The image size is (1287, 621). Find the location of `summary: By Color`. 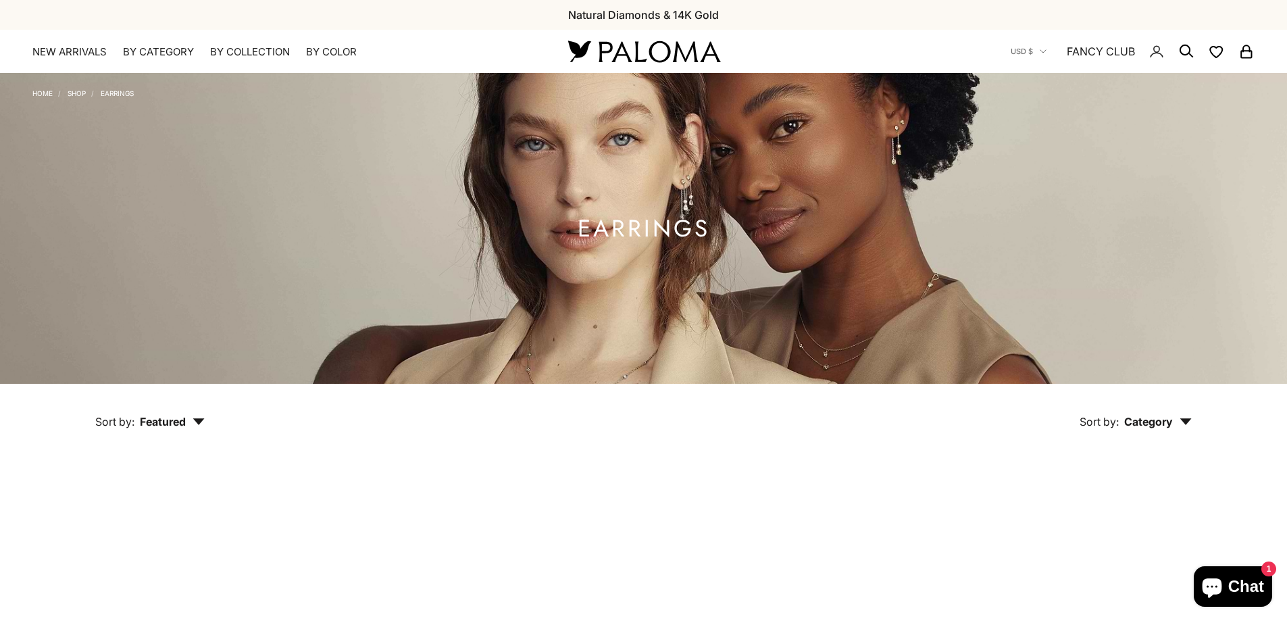

summary: By Color is located at coordinates (331, 52).